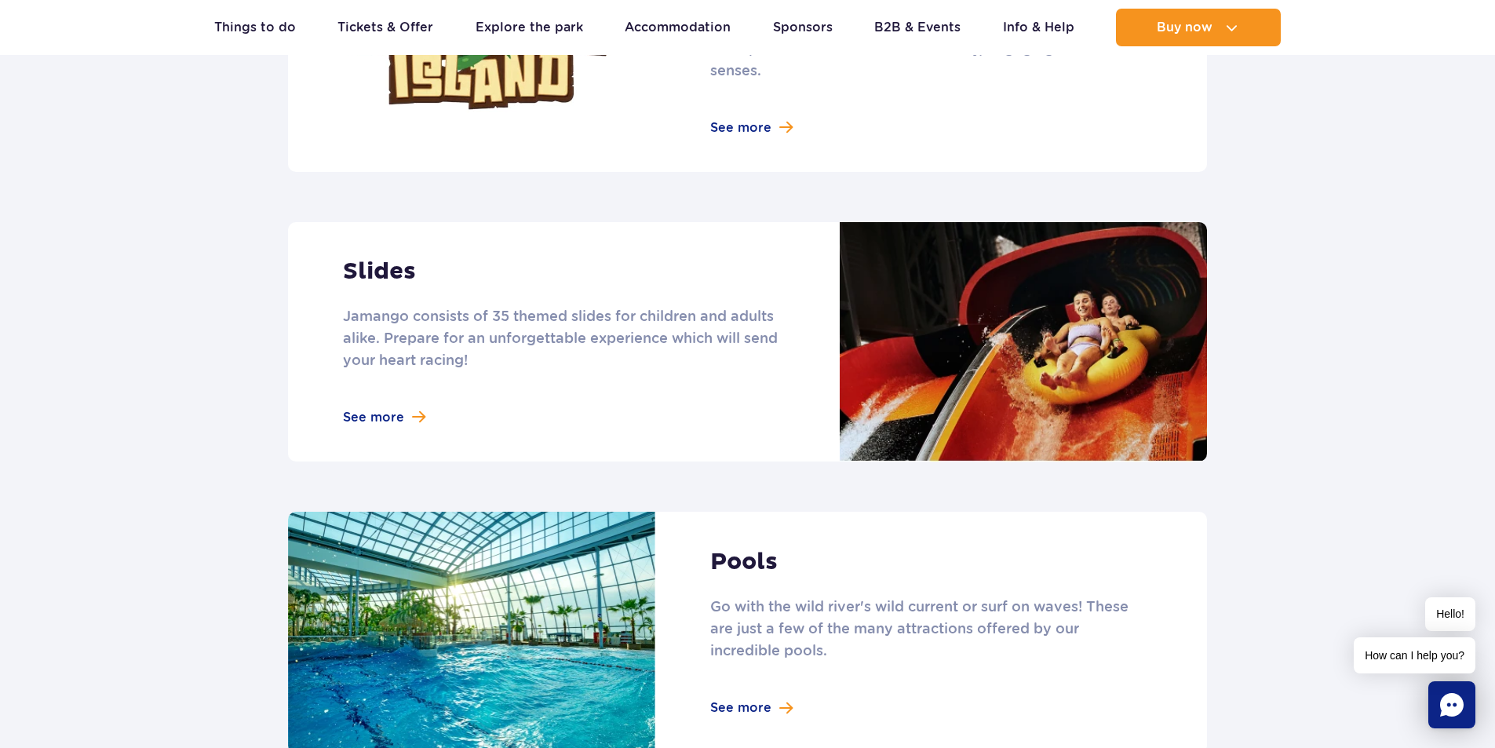 This screenshot has width=1495, height=748. I want to click on a: B2B & Events, so click(917, 27).